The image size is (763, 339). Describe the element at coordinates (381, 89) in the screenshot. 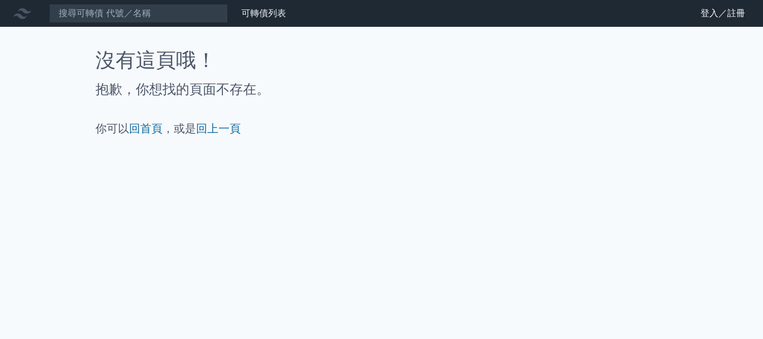

I see `h2: 抱歉，你想找的頁面不存在。` at that location.